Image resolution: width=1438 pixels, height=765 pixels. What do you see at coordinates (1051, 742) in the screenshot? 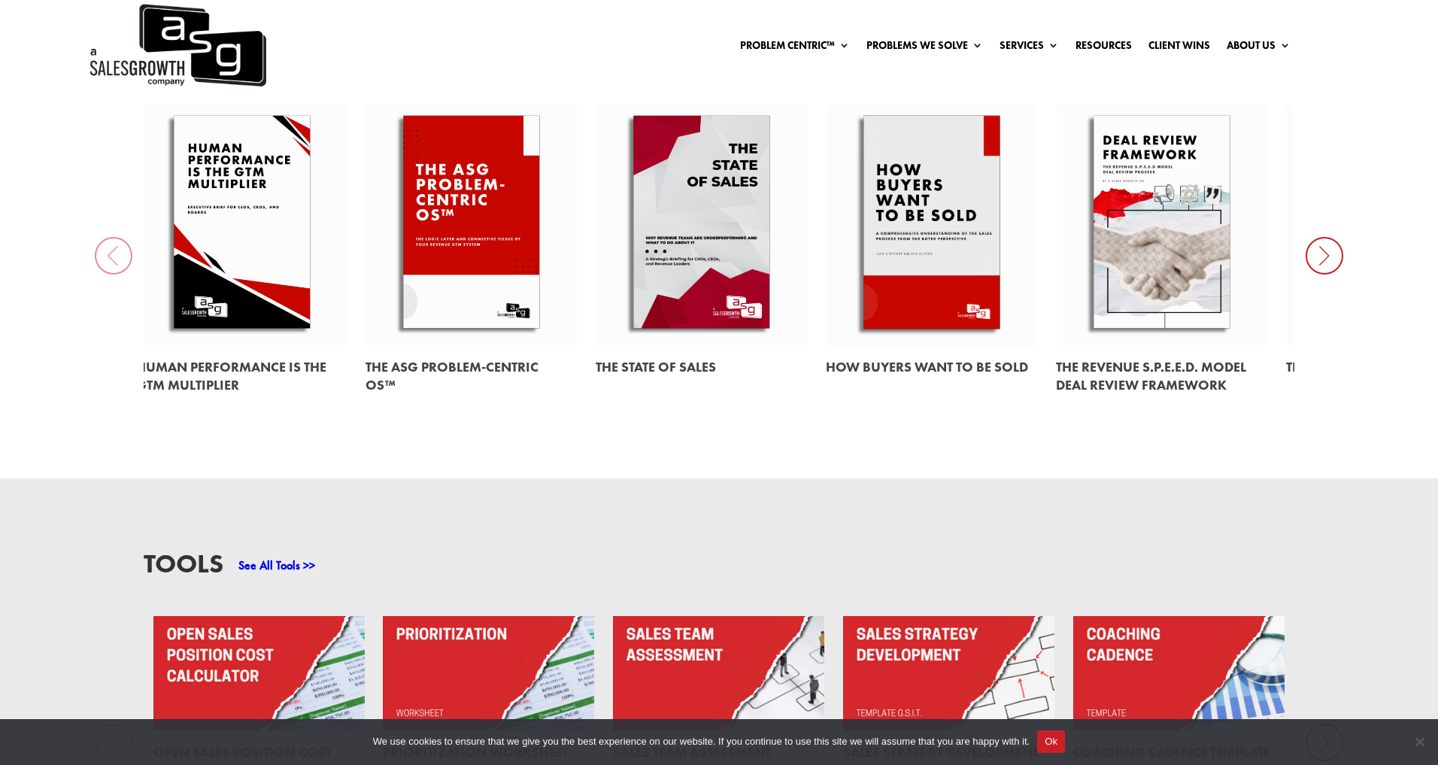
I see `button: Ok` at bounding box center [1051, 742].